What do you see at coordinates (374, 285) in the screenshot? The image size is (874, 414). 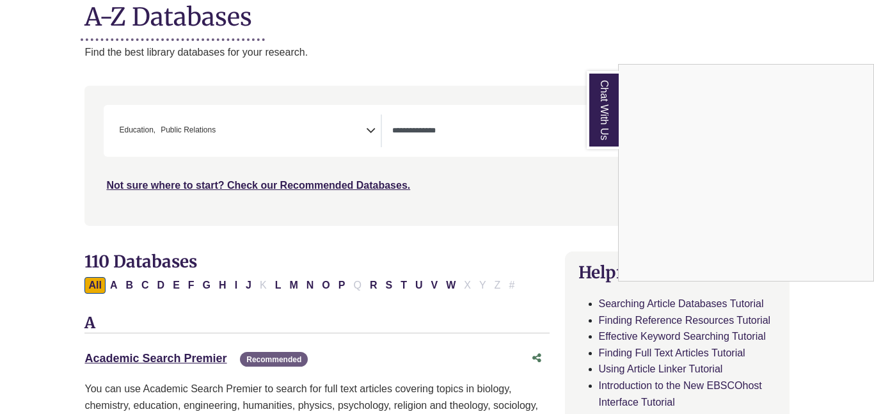 I see `button: Filter Results R` at bounding box center [374, 285].